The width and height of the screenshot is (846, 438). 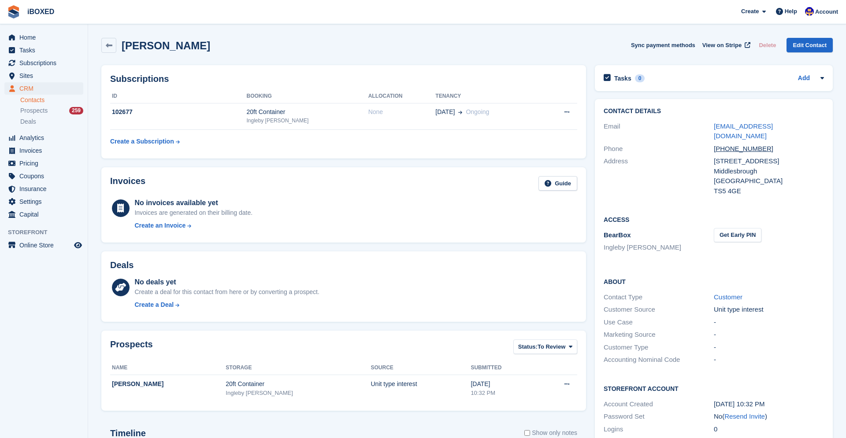 What do you see at coordinates (160, 226) in the screenshot?
I see `div: Create an Invoice` at bounding box center [160, 226].